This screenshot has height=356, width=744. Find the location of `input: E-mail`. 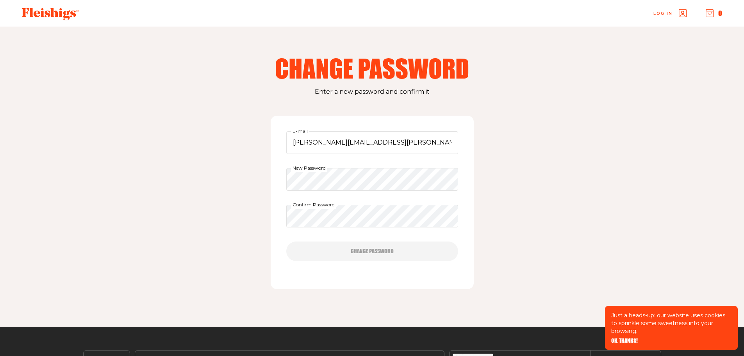

input: E-mail is located at coordinates (372, 143).